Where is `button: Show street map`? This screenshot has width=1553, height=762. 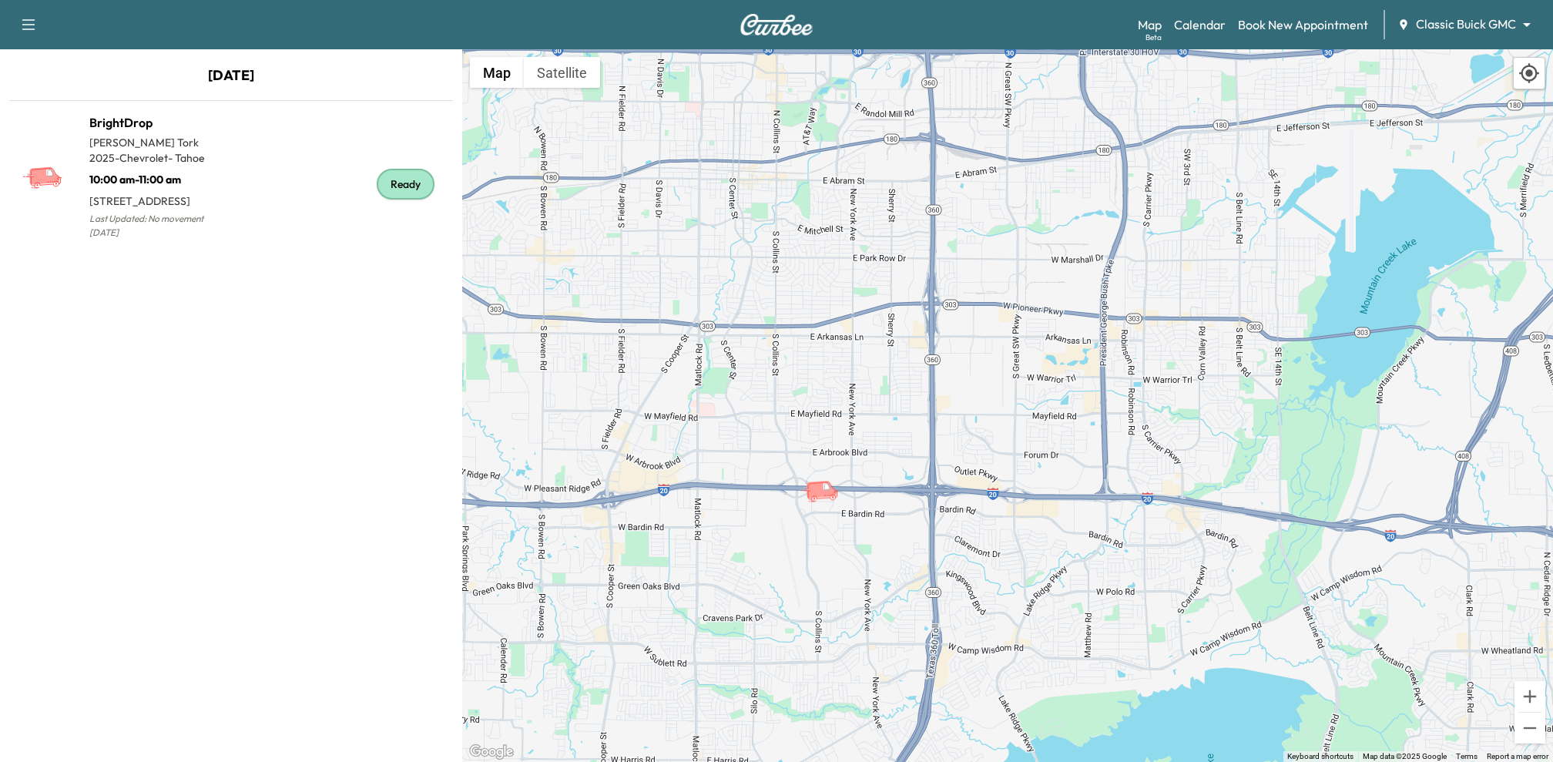
button: Show street map is located at coordinates (497, 72).